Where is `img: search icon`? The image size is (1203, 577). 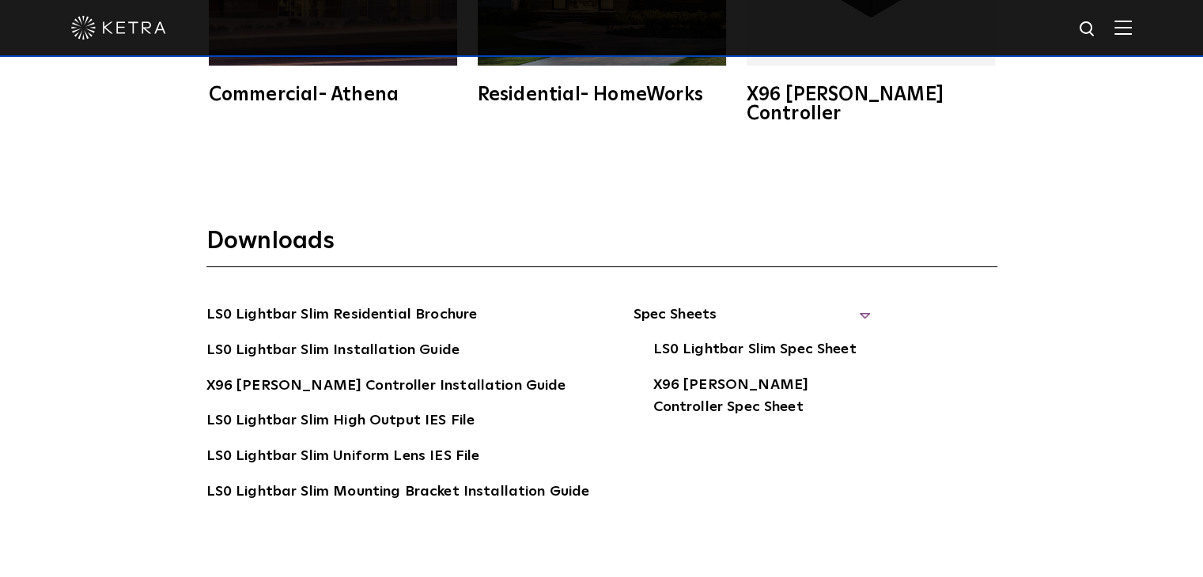
img: search icon is located at coordinates (1088, 29).